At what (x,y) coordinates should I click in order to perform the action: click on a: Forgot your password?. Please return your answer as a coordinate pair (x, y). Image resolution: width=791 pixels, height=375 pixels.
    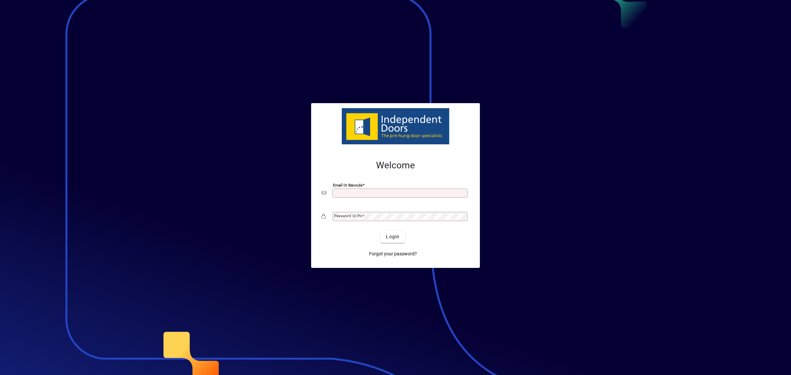
    Looking at the image, I should click on (393, 254).